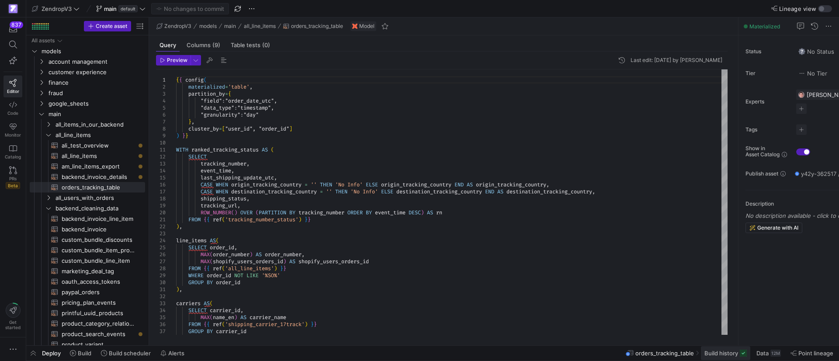 Image resolution: width=839 pixels, height=361 pixels. What do you see at coordinates (13, 325) in the screenshot?
I see `span: Get started` at bounding box center [13, 325].